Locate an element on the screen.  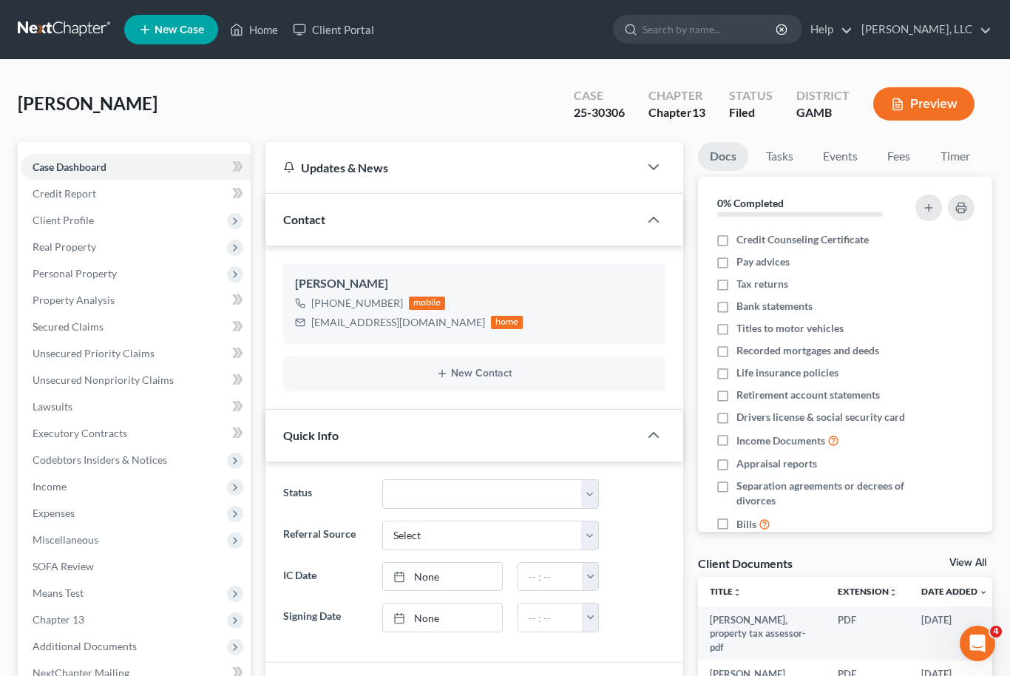
label: IC Date is located at coordinates (325, 577).